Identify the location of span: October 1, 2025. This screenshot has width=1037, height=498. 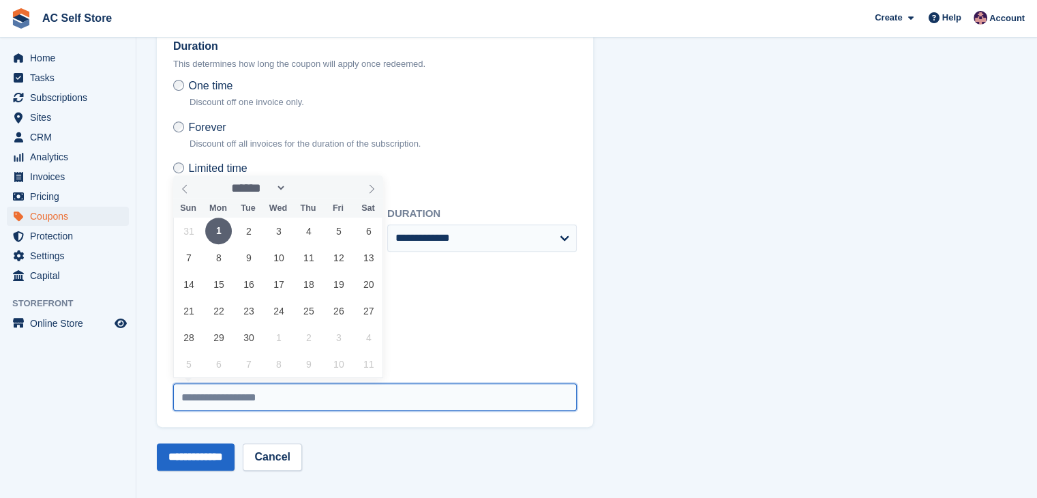
(278, 337).